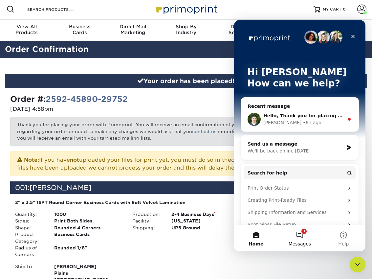 The height and width of the screenshot is (279, 372). I want to click on span: 0, so click(344, 9).